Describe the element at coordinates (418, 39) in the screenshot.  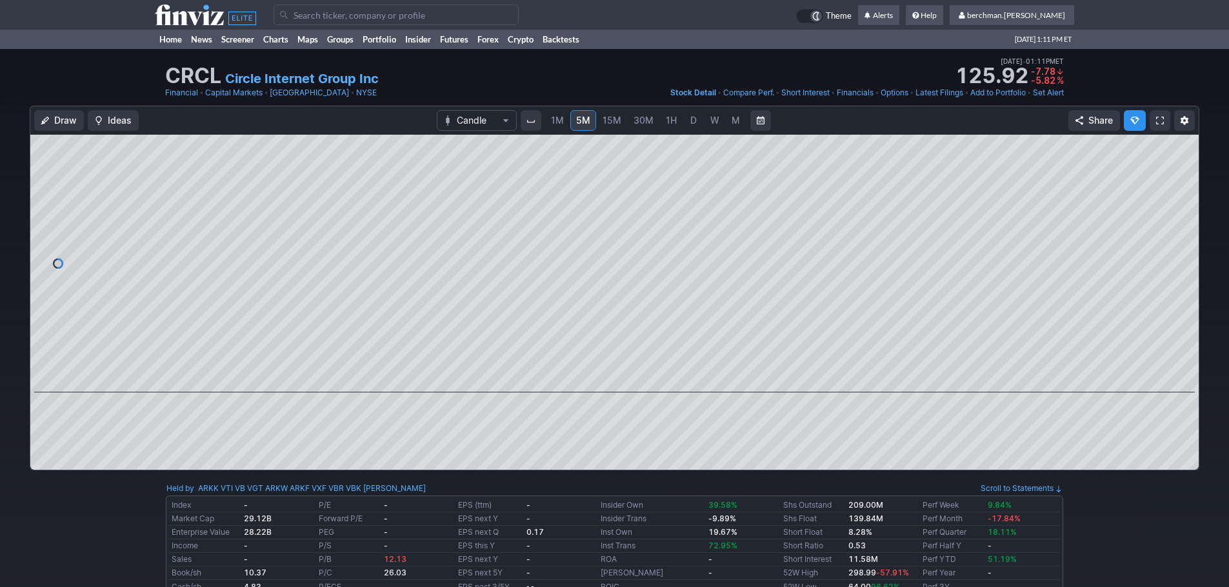
I see `a: Insider` at that location.